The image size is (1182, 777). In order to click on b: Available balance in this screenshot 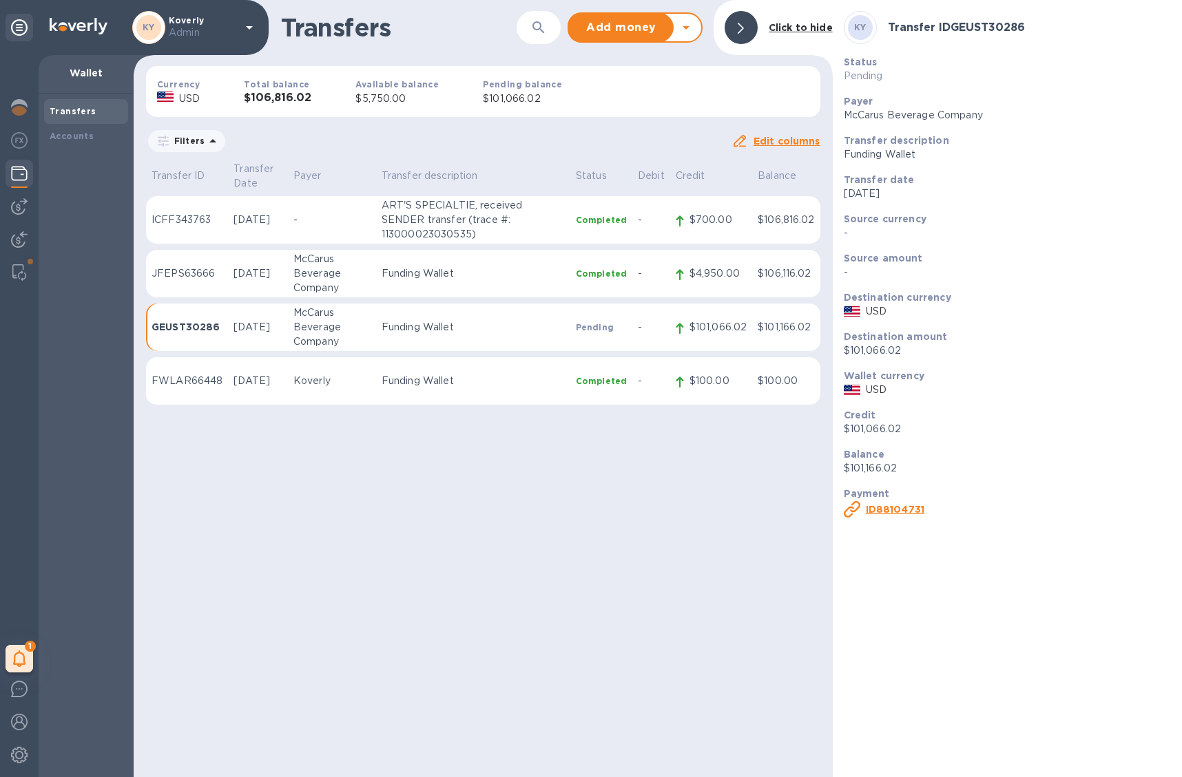, I will do `click(397, 84)`.